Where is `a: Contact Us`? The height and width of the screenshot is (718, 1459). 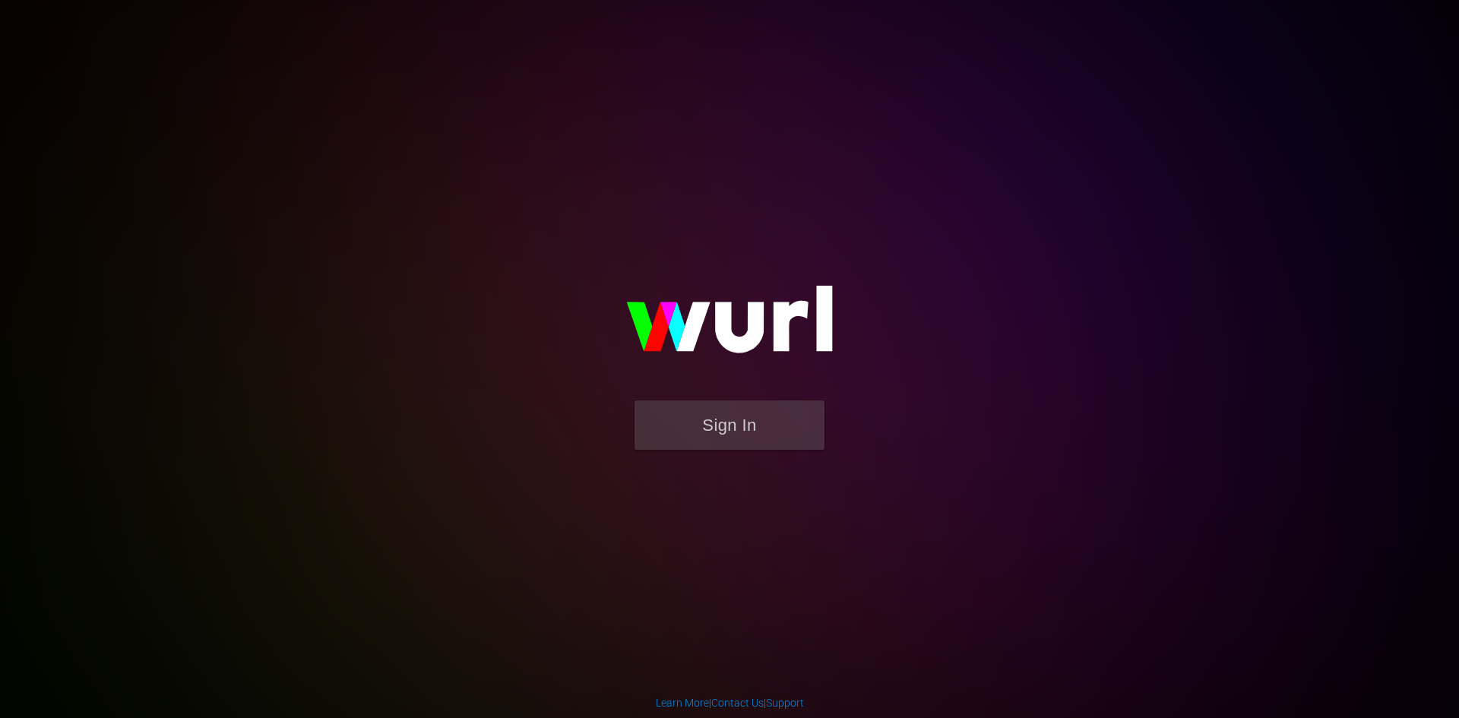 a: Contact Us is located at coordinates (737, 703).